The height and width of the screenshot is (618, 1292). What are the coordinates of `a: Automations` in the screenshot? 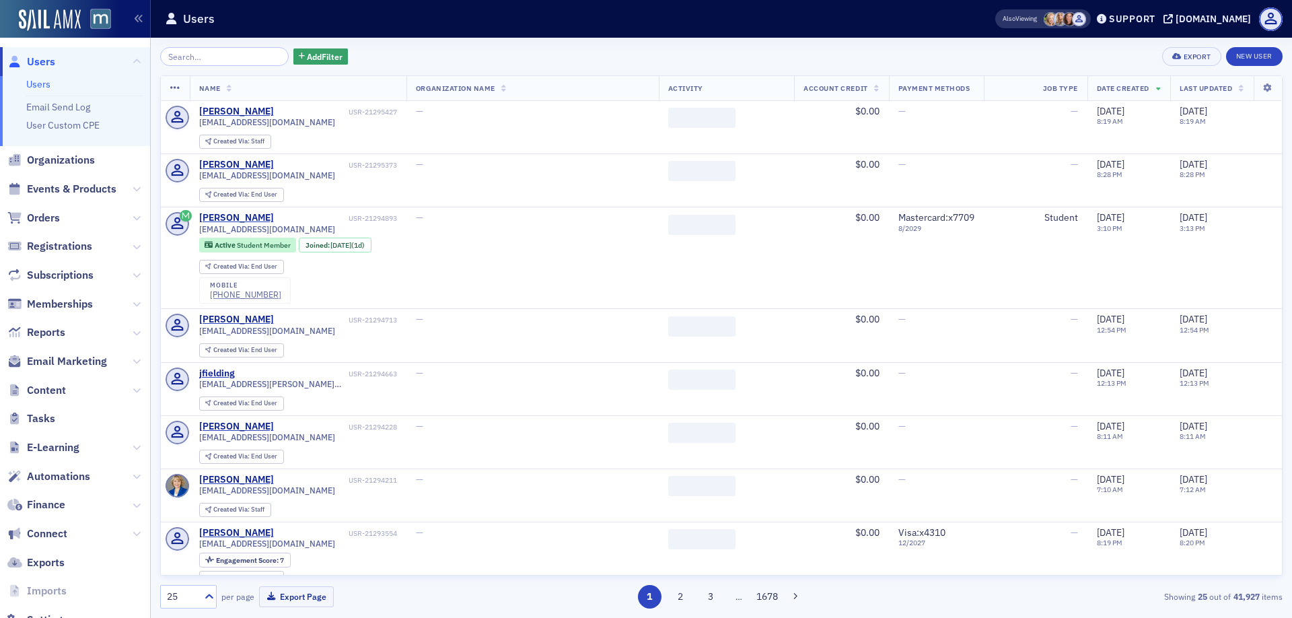 It's located at (48, 476).